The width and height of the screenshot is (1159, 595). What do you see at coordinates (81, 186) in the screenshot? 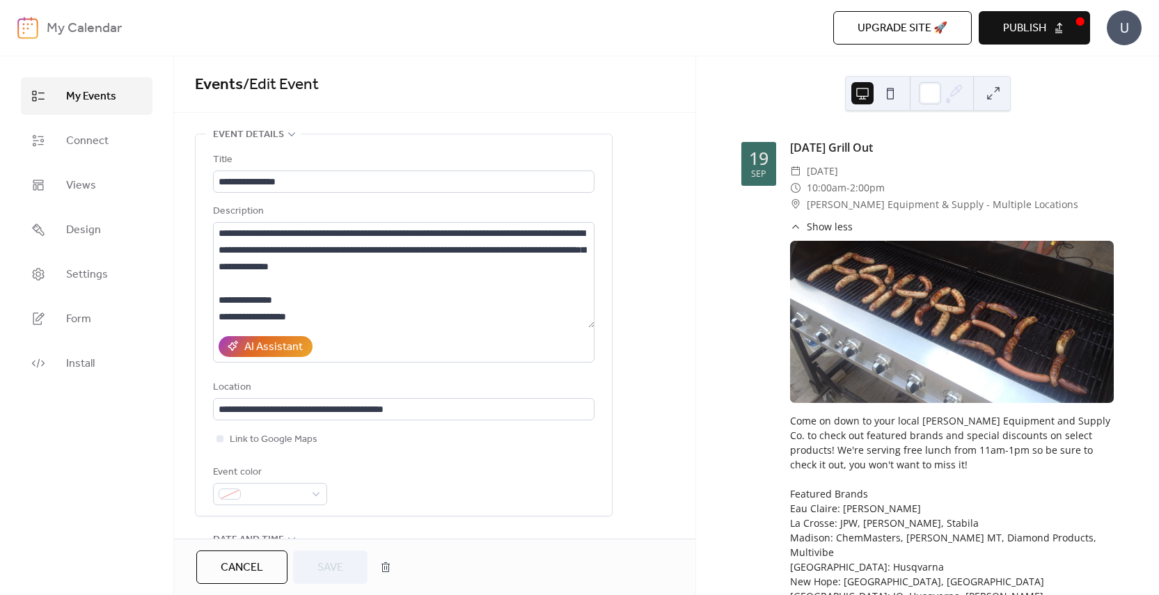
I see `span: Views` at bounding box center [81, 186].